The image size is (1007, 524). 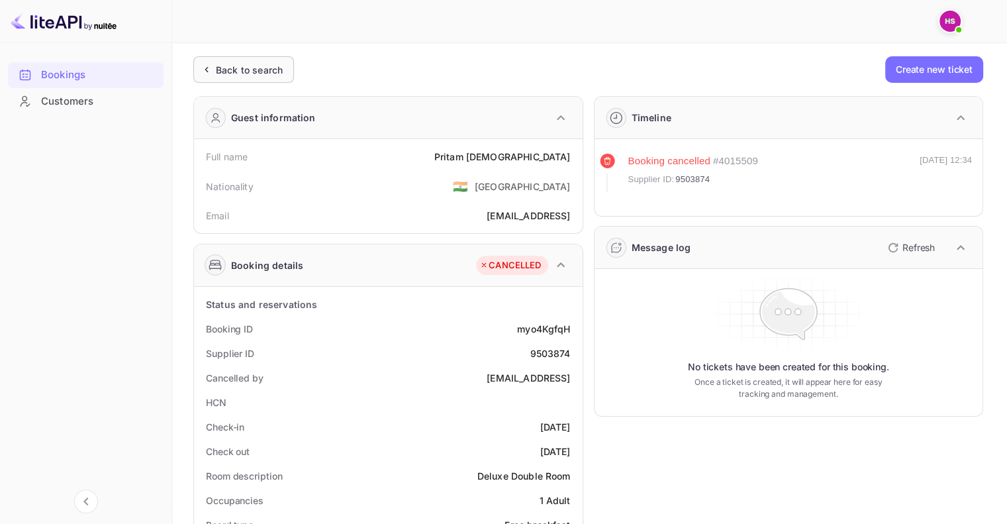 I want to click on div: Room description, so click(x=244, y=475).